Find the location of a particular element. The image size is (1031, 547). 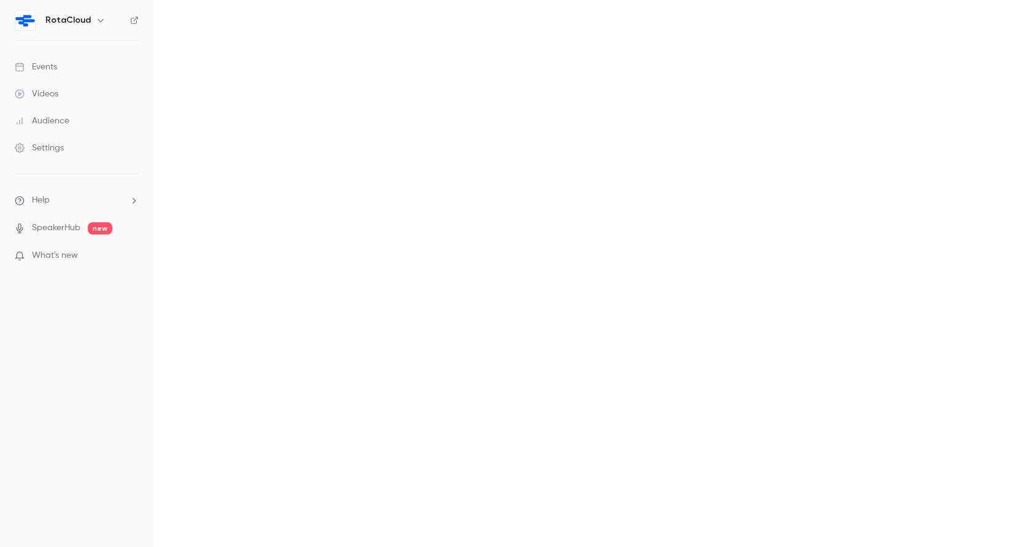

div: Videos is located at coordinates (36, 94).